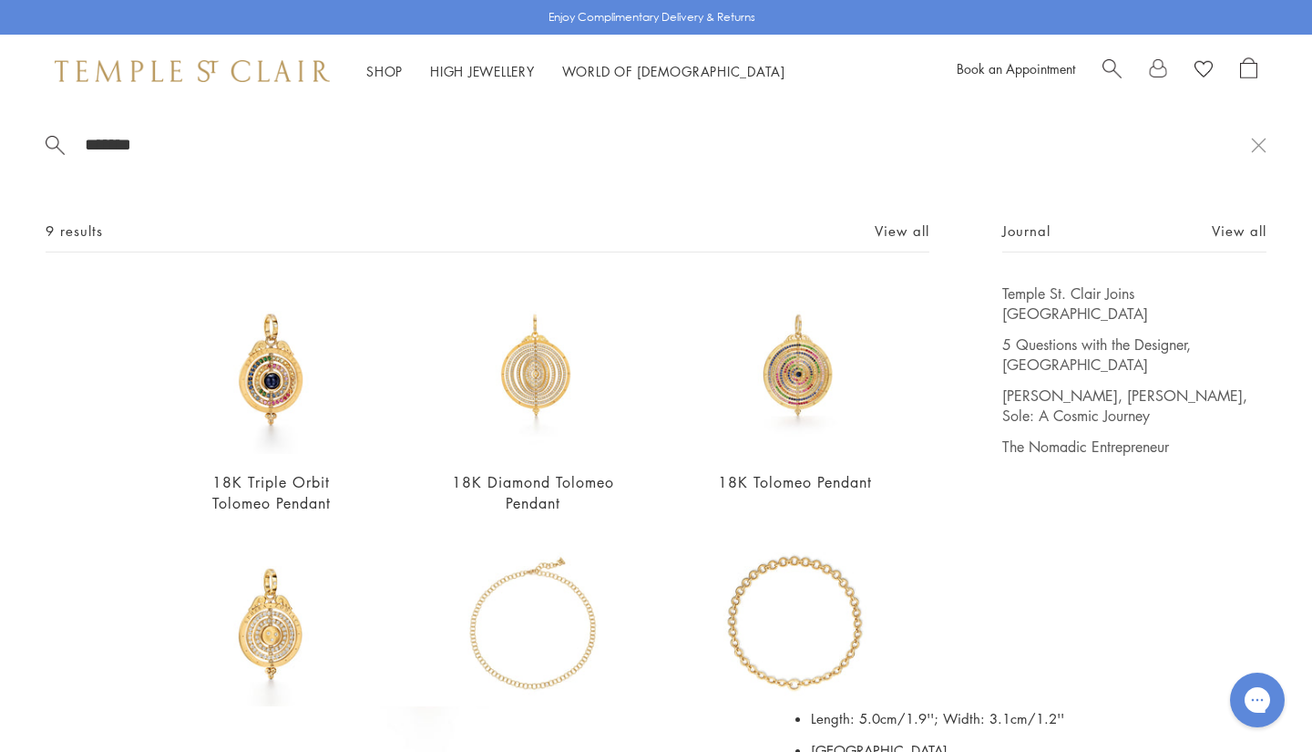 The width and height of the screenshot is (1312, 752). What do you see at coordinates (1135, 447) in the screenshot?
I see `a: The Nomadic Entrepreneur` at bounding box center [1135, 447].